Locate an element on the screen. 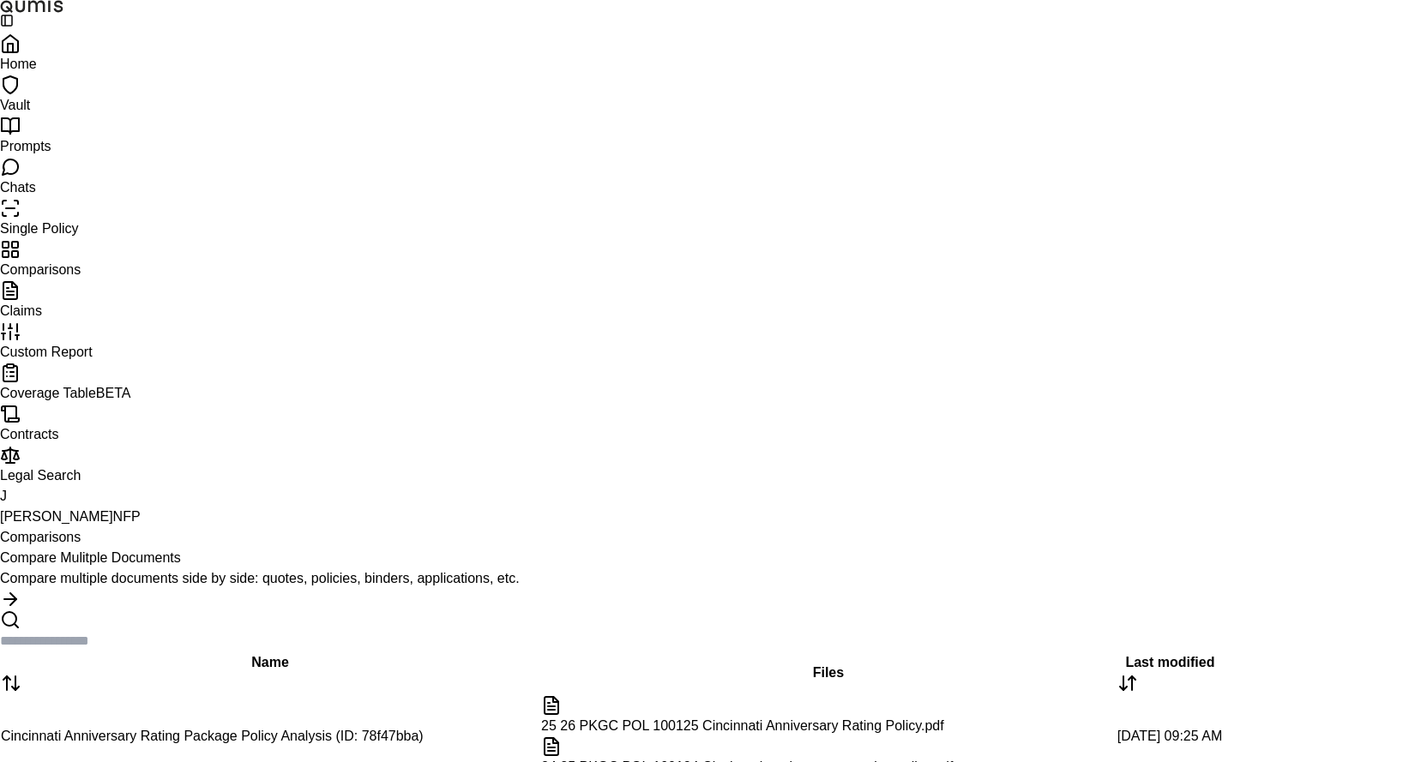  span: 25 26 PKGC POL 100125 Cincinnati Anniversary Rating Policy.pdf is located at coordinates (743, 726).